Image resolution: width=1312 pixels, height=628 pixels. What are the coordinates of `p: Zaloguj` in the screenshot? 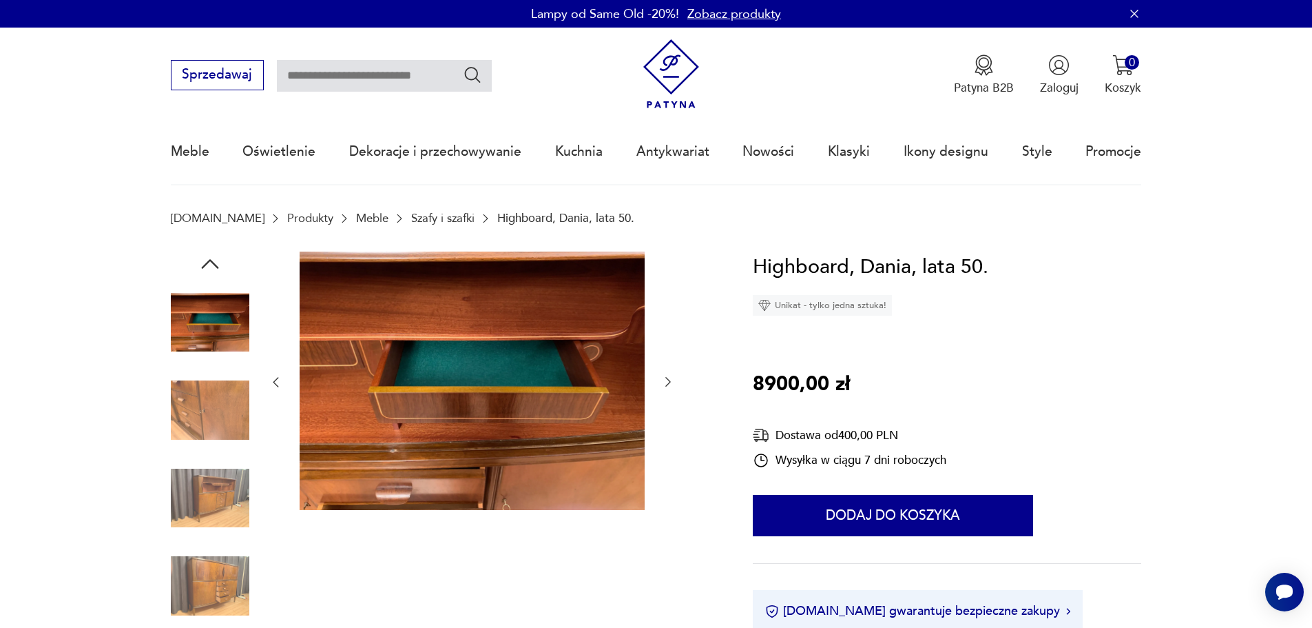 It's located at (1059, 87).